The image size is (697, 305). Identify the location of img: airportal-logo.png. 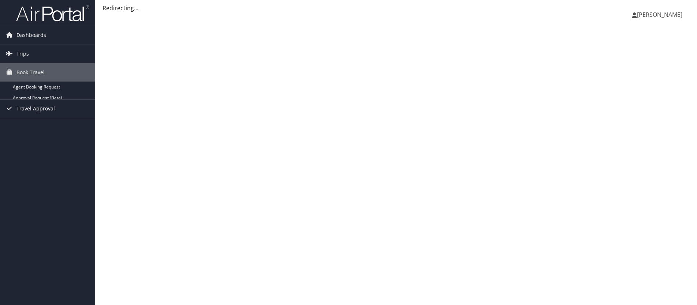
(53, 13).